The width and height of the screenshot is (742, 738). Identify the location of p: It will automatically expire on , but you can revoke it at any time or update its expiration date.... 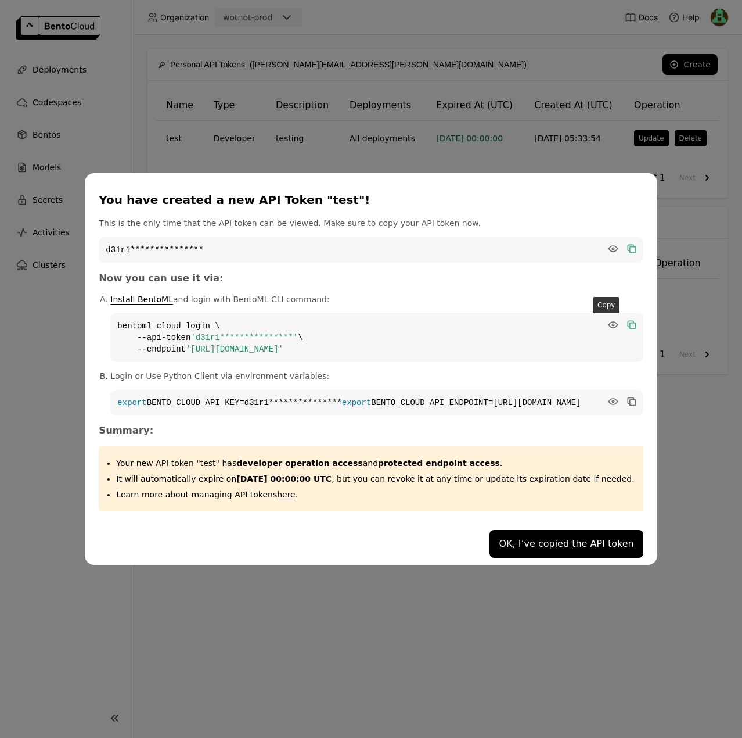
(375, 479).